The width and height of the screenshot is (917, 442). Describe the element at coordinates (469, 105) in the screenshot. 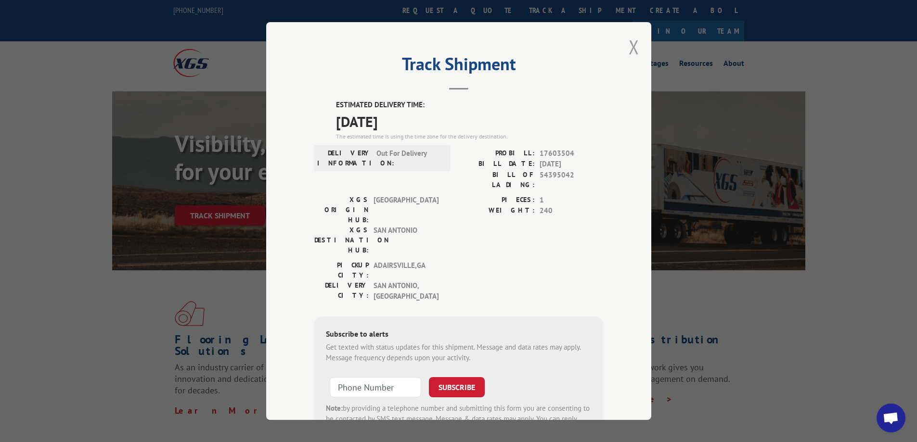

I see `label: ESTIMATED DELIVERY TIME:` at that location.